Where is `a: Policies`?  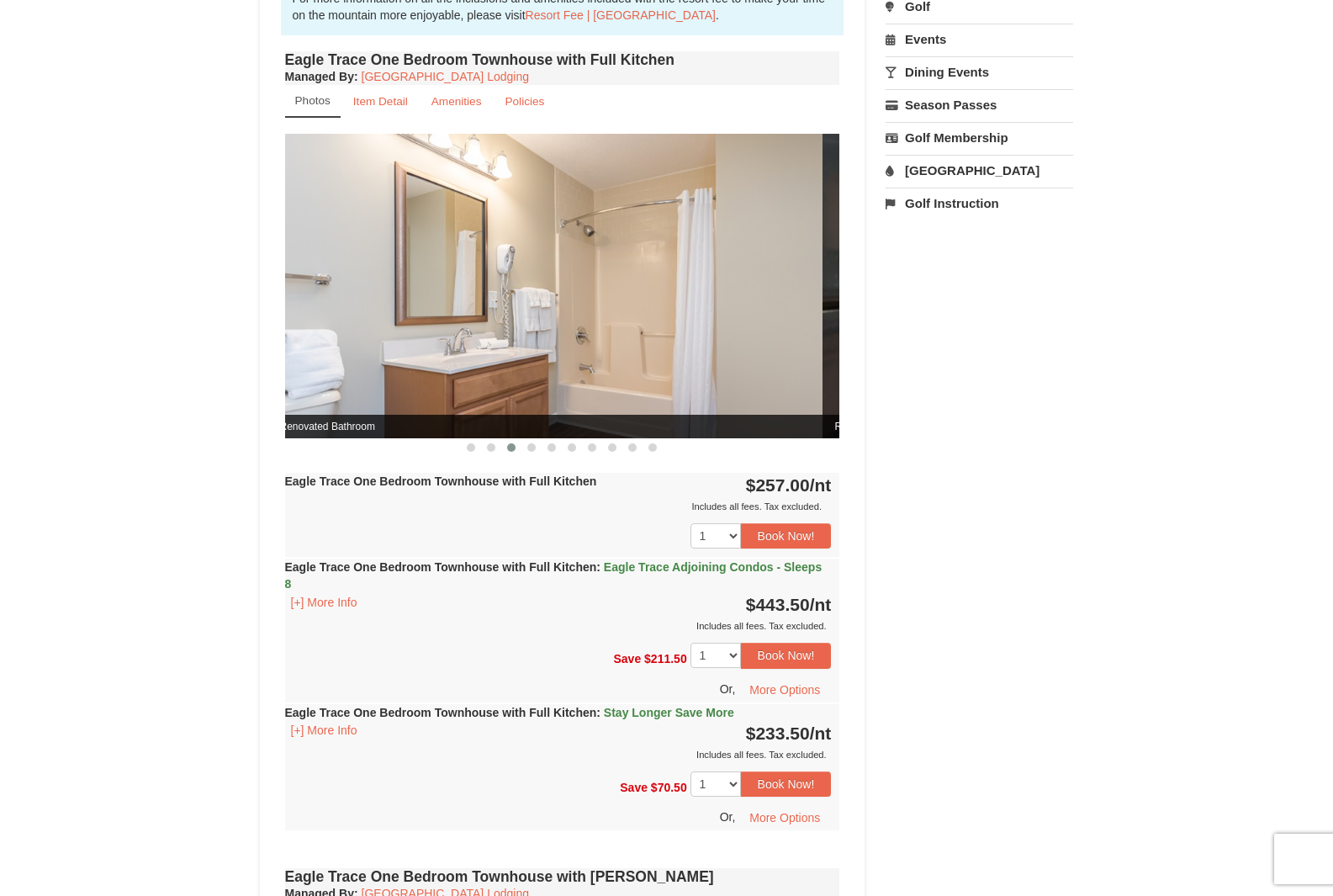 a: Policies is located at coordinates (524, 101).